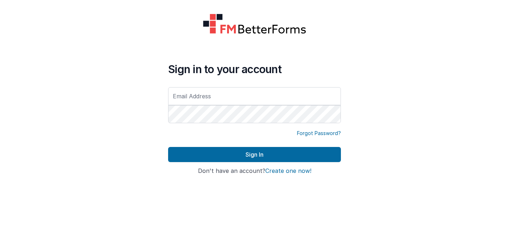 Image resolution: width=509 pixels, height=228 pixels. Describe the element at coordinates (255, 171) in the screenshot. I see `h4: Don't have an account?` at that location.